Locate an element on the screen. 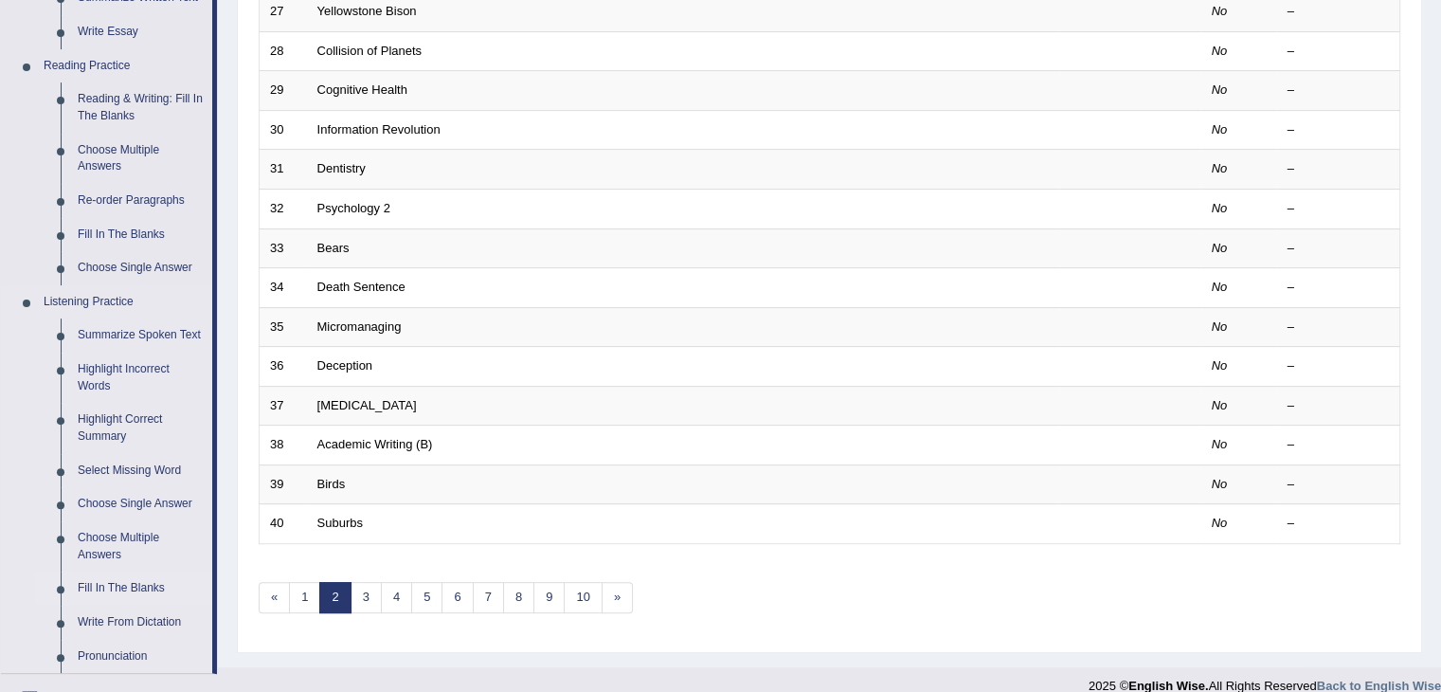 The width and height of the screenshot is (1441, 692). a: Summarize Spoken Text is located at coordinates (140, 335).